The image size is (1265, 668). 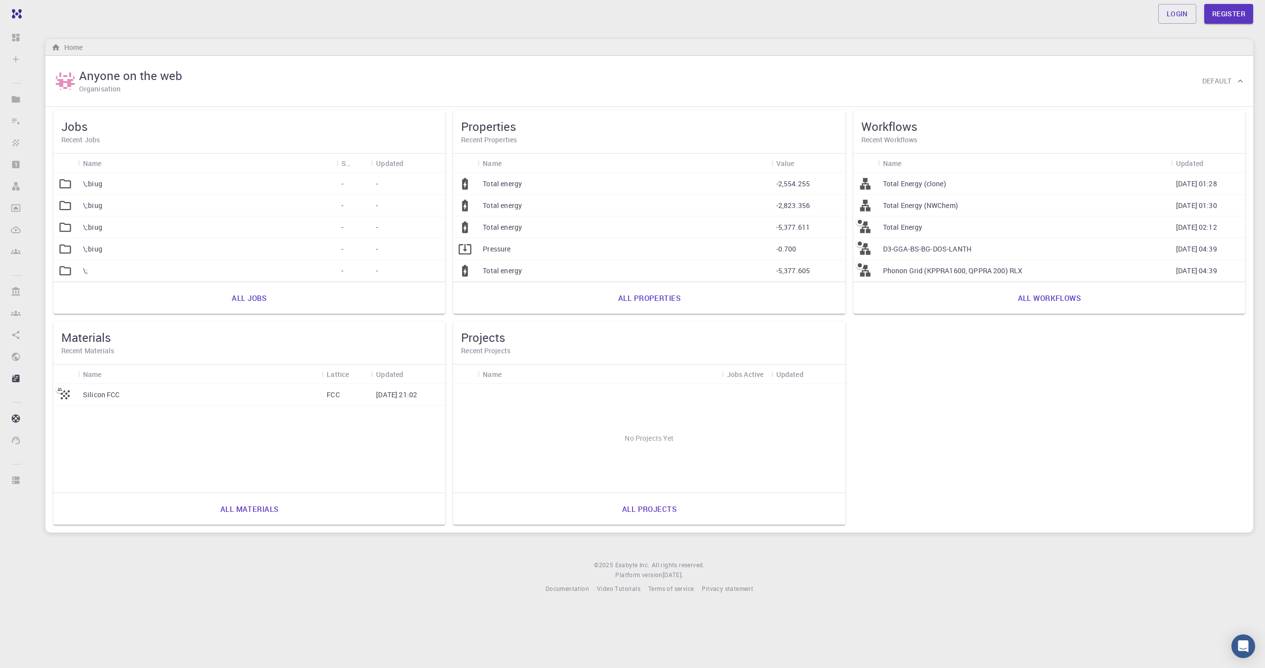 I want to click on div: No Projects Yet, so click(x=649, y=438).